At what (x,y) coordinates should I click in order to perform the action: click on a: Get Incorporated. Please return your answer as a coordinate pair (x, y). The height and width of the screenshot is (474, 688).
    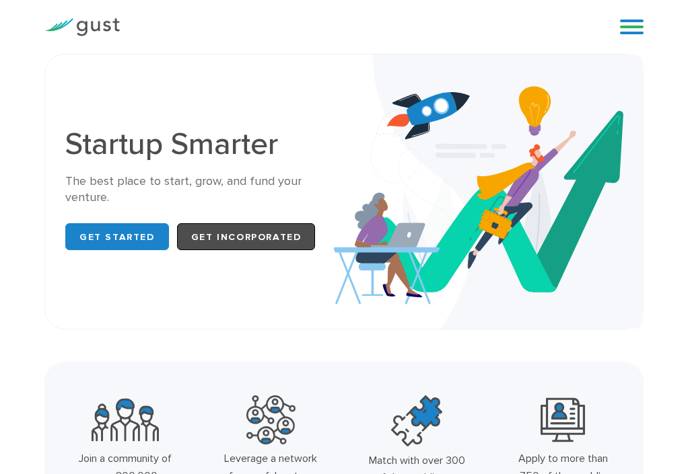
    Looking at the image, I should click on (246, 237).